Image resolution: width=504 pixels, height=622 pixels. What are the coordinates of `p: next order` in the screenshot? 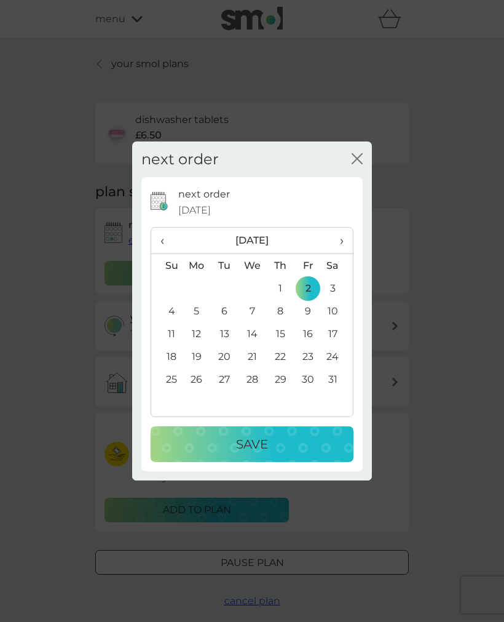 It's located at (204, 194).